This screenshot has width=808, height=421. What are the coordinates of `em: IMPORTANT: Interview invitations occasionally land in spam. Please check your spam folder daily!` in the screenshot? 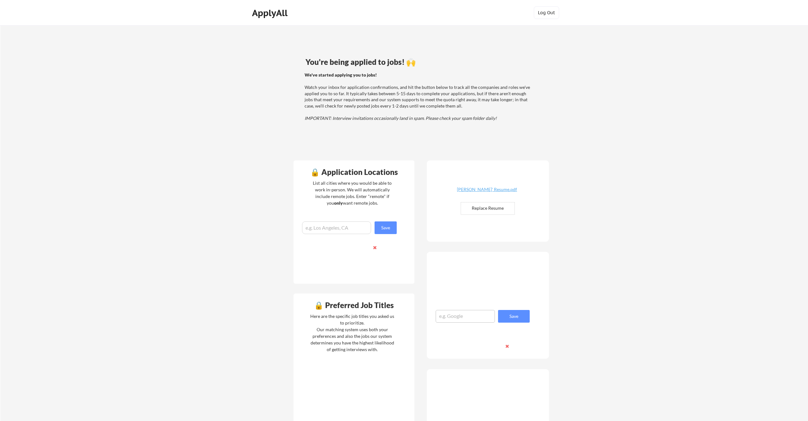 It's located at (400, 118).